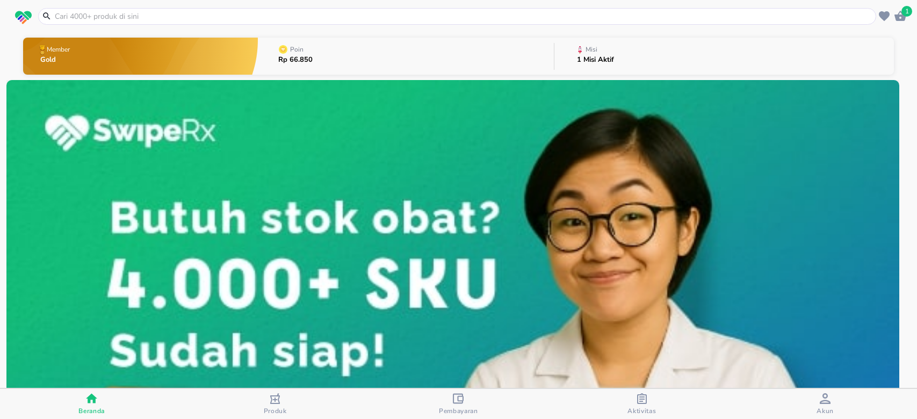  What do you see at coordinates (23, 18) in the screenshot?
I see `img: logo_swiperx_s.bd005f3b.svg` at bounding box center [23, 18].